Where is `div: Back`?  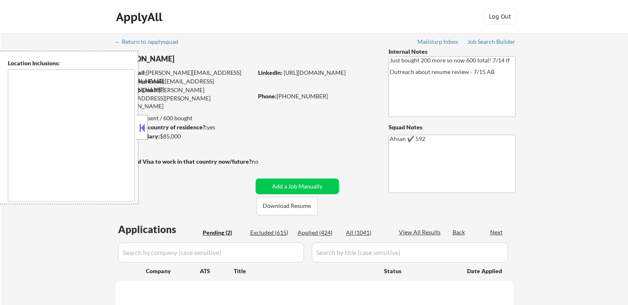
div: Back is located at coordinates (459, 232).